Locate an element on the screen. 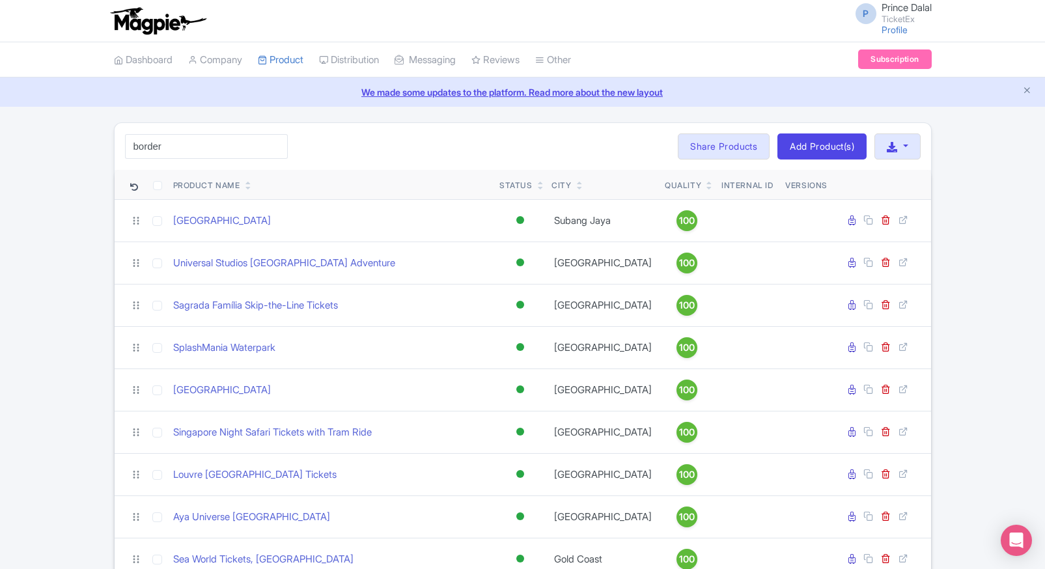 Image resolution: width=1045 pixels, height=569 pixels. a: Product is located at coordinates (281, 60).